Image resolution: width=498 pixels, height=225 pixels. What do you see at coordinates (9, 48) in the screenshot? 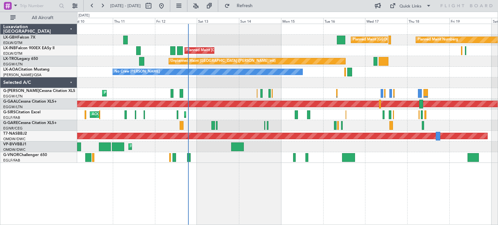
I see `span: LX-INB` at bounding box center [9, 48].